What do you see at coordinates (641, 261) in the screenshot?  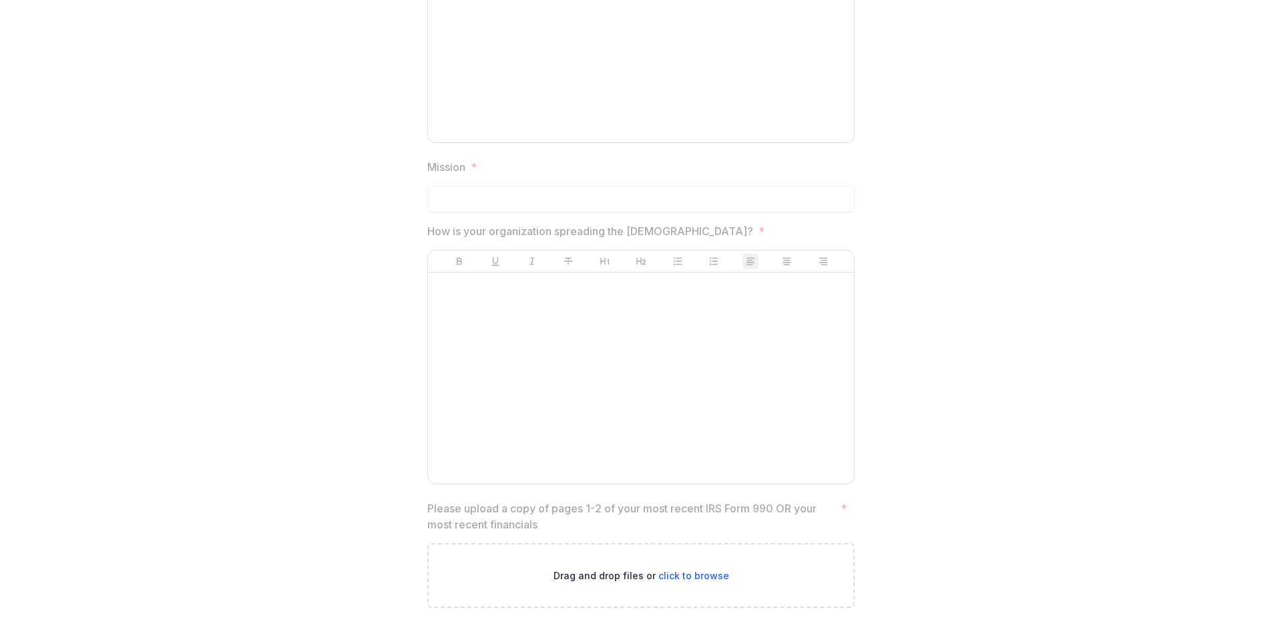 I see `button: Heading 2` at bounding box center [641, 261].